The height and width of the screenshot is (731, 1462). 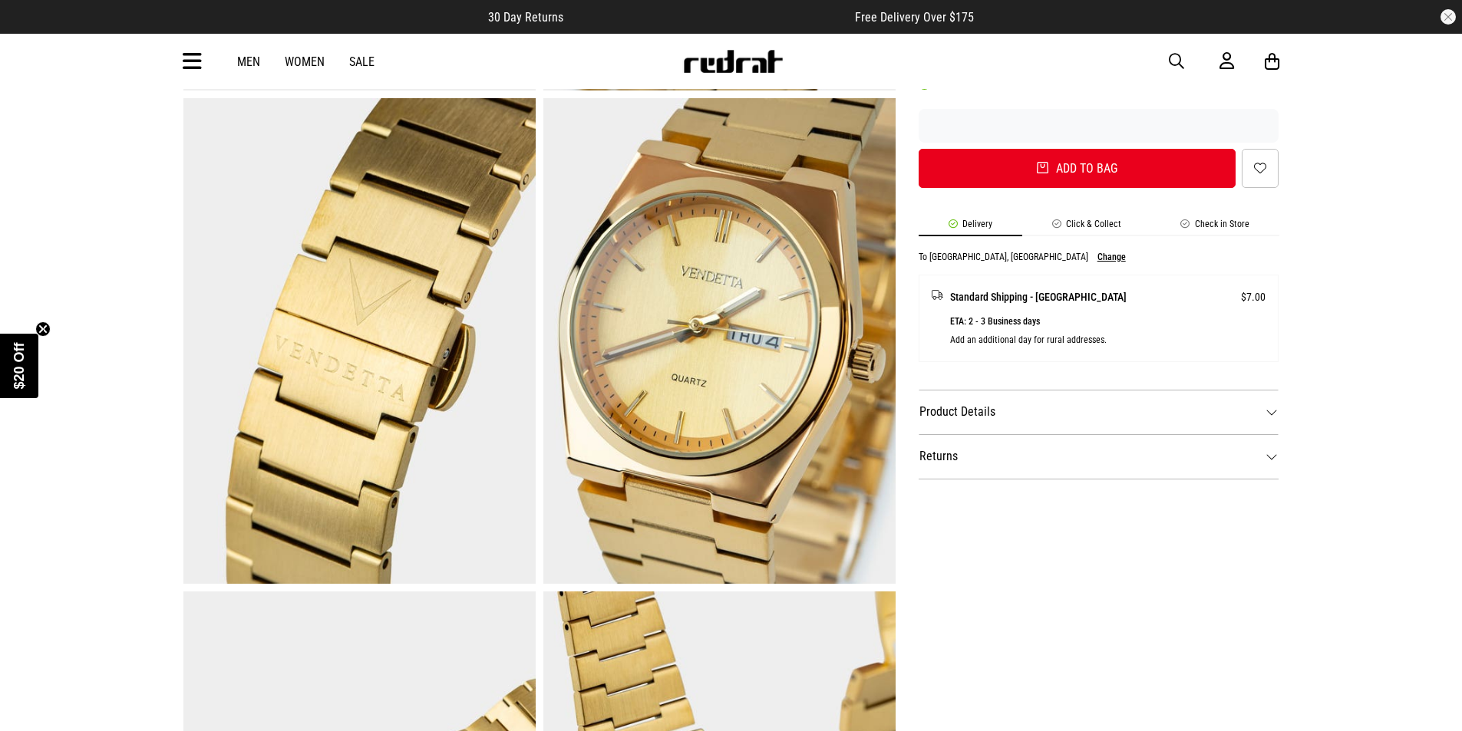 I want to click on span: Free Delivery Over $175, so click(x=914, y=17).